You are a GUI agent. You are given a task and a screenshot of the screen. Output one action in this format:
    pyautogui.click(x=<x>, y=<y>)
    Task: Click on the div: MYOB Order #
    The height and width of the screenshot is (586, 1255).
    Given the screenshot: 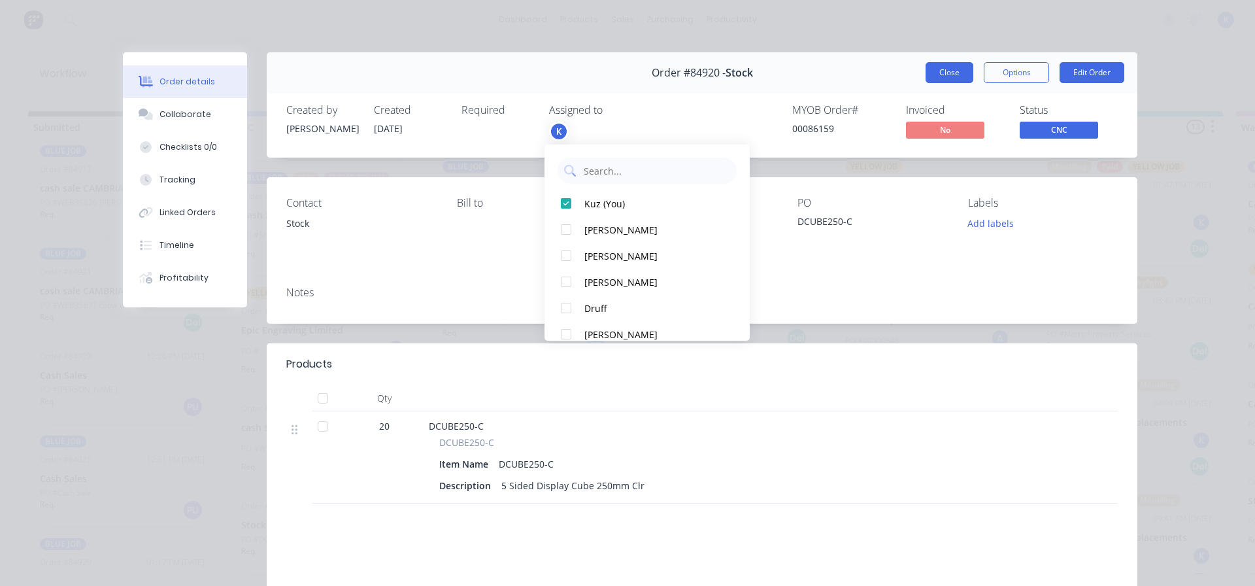 What is the action you would take?
    pyautogui.click(x=842, y=110)
    